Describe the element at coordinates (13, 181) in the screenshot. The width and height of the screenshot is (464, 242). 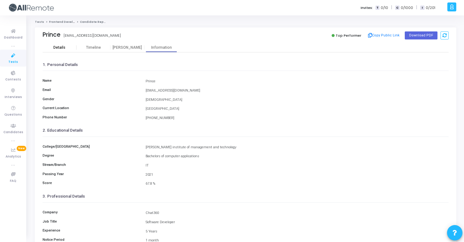
I see `span: FAQ` at that location.